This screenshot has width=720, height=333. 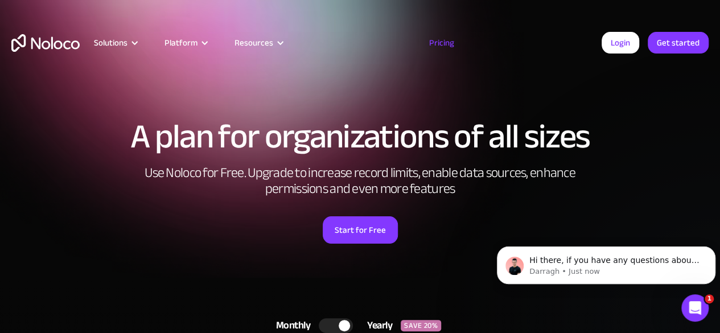 What do you see at coordinates (442, 43) in the screenshot?
I see `a: Pricing` at bounding box center [442, 43].